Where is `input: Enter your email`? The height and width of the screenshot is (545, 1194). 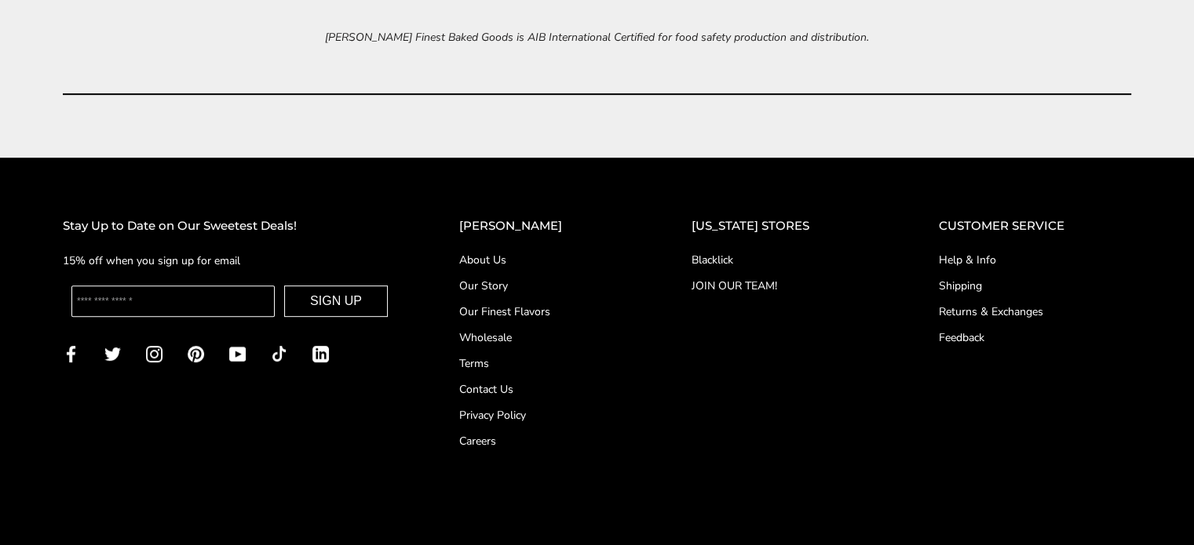 input: Enter your email is located at coordinates (173, 301).